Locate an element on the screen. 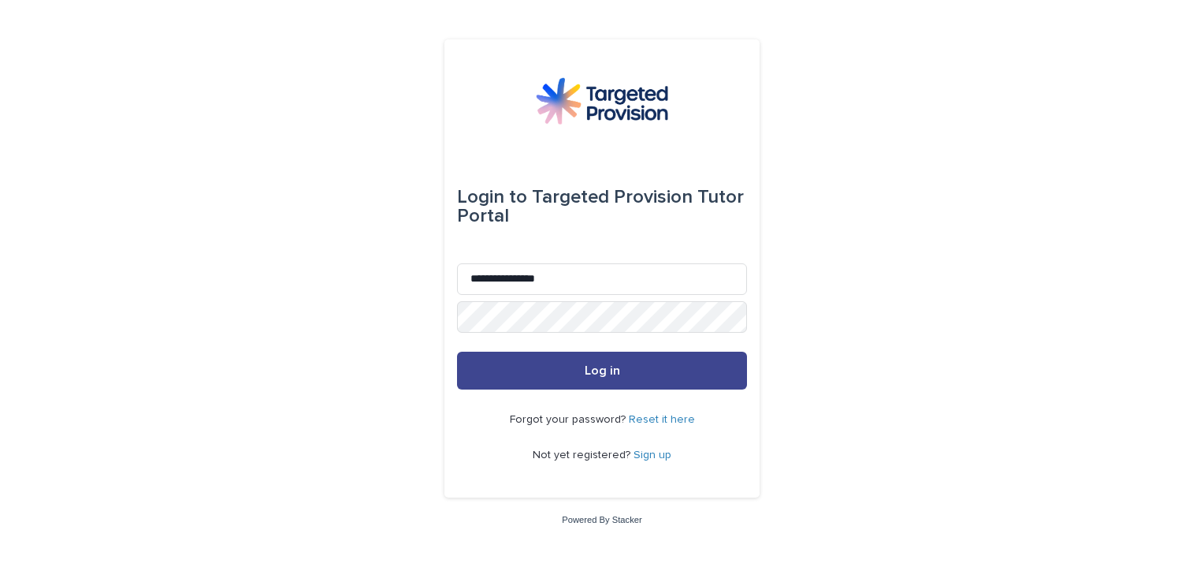 The height and width of the screenshot is (582, 1204). div: Targeted Provision Tutor Portal is located at coordinates (602, 206).